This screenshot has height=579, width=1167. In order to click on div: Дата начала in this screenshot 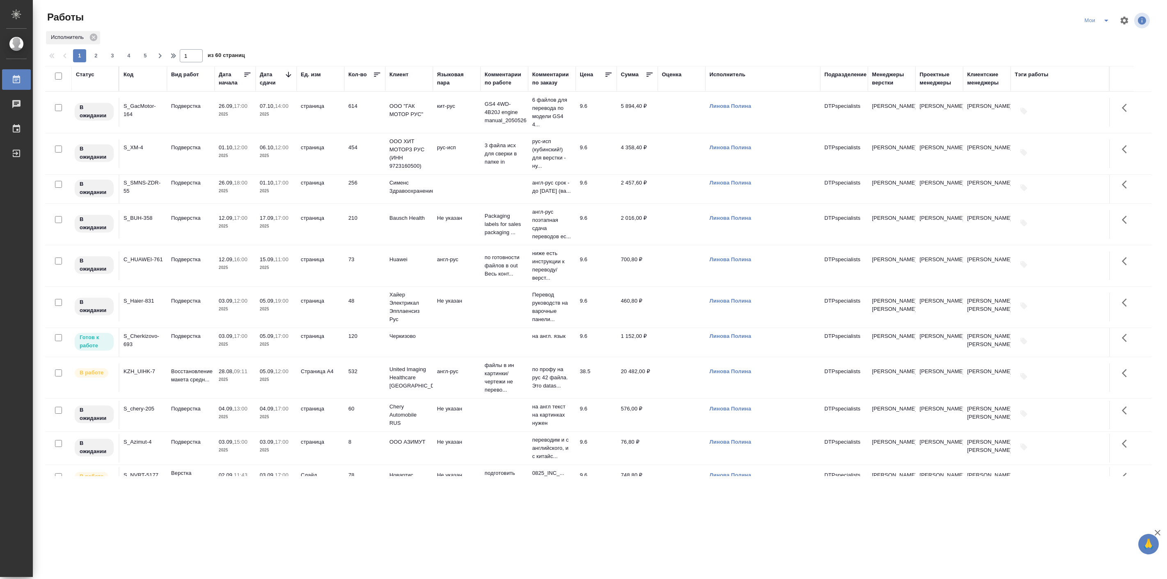, I will do `click(231, 79)`.